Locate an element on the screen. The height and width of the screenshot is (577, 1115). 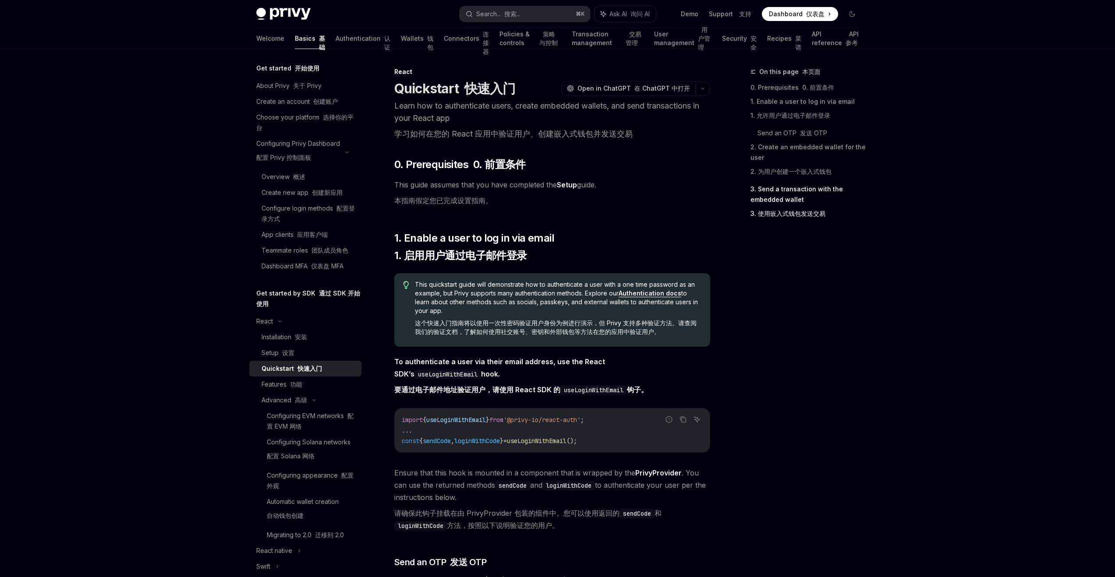
span: sendCode is located at coordinates (437, 441).